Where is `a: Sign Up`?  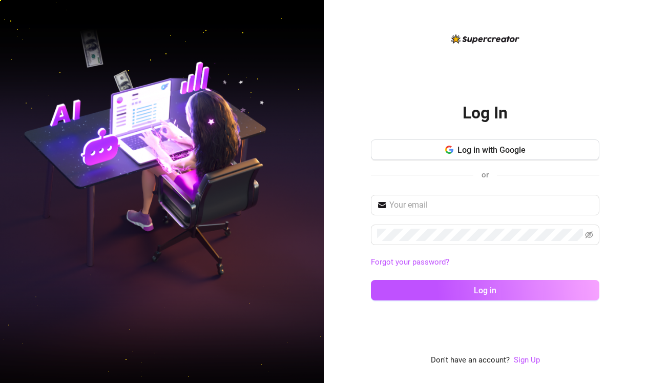 a: Sign Up is located at coordinates (527, 360).